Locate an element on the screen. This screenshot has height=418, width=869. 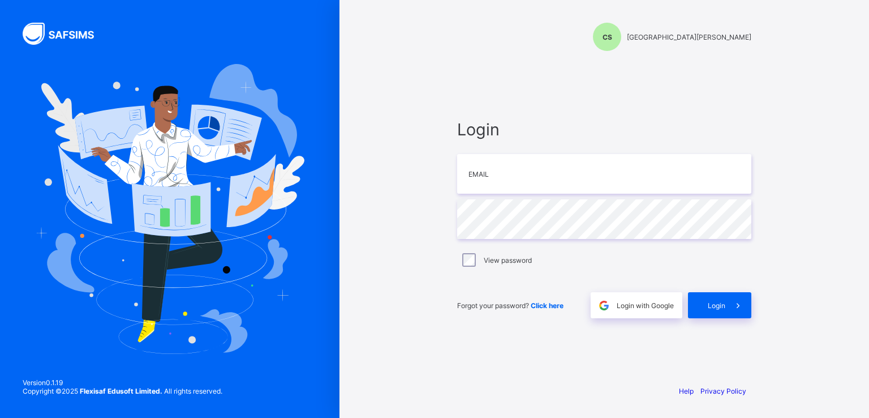
img: SAFSIMS Logo is located at coordinates (65, 33).